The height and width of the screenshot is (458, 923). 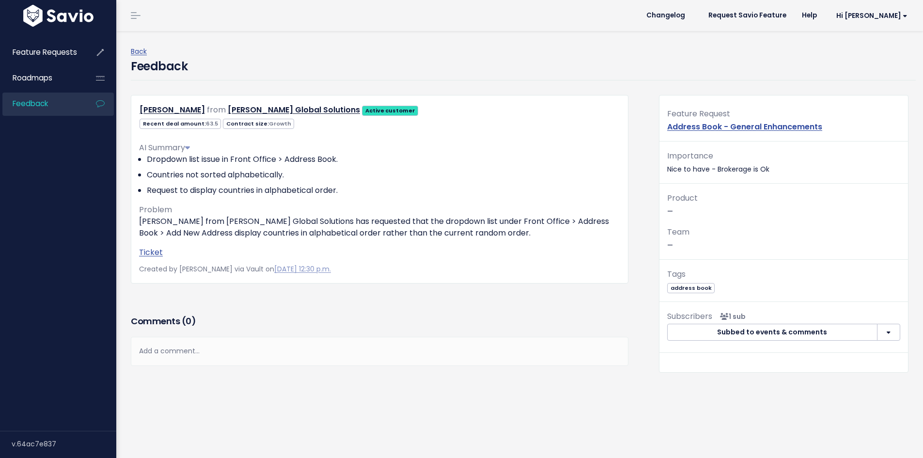 What do you see at coordinates (45, 52) in the screenshot?
I see `span: Feature Requests` at bounding box center [45, 52].